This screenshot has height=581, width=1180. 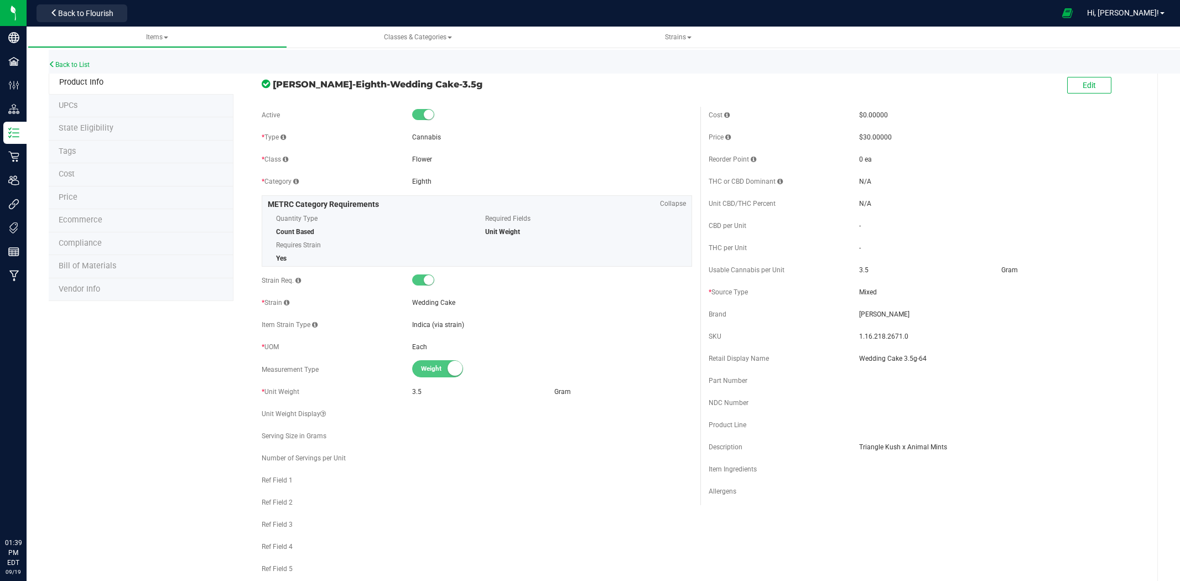 What do you see at coordinates (581, 219) in the screenshot?
I see `span: Required Fields` at bounding box center [581, 219].